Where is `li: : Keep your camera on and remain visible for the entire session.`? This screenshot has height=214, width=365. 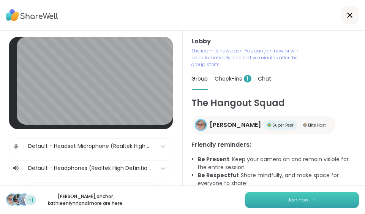 li: : Keep your camera on and remain visible for the entire session. is located at coordinates (277, 163).